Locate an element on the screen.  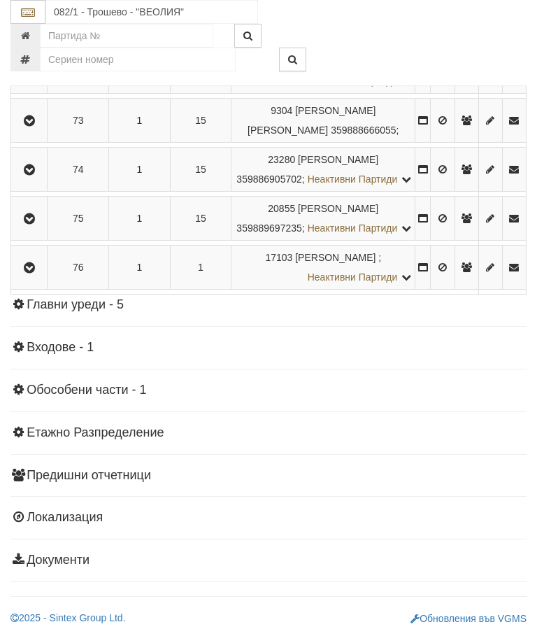
span: 359889697235 is located at coordinates (269, 228).